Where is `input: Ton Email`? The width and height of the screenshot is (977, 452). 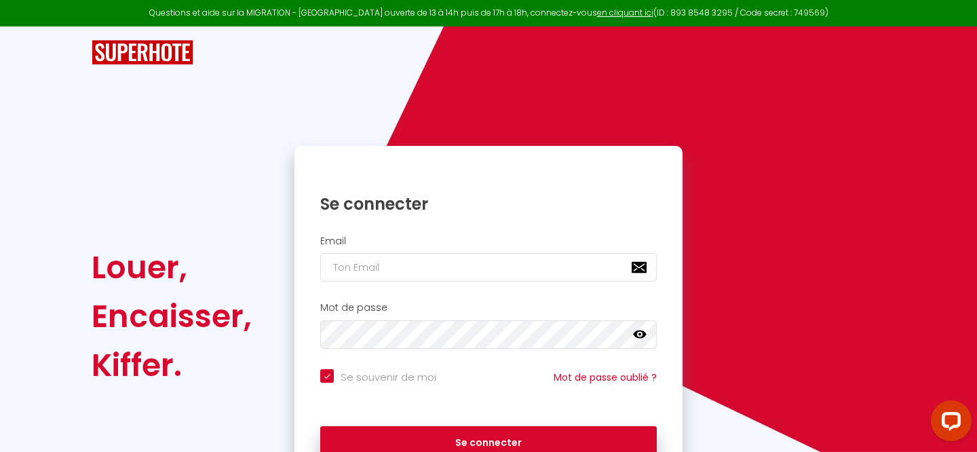
input: Ton Email is located at coordinates (488, 267).